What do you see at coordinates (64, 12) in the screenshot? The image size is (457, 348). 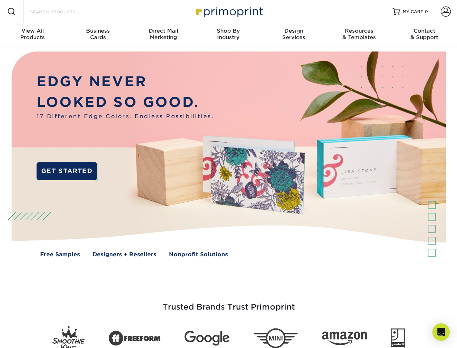 I see `input: SEARCH PRODUCTS.....` at bounding box center [64, 12].